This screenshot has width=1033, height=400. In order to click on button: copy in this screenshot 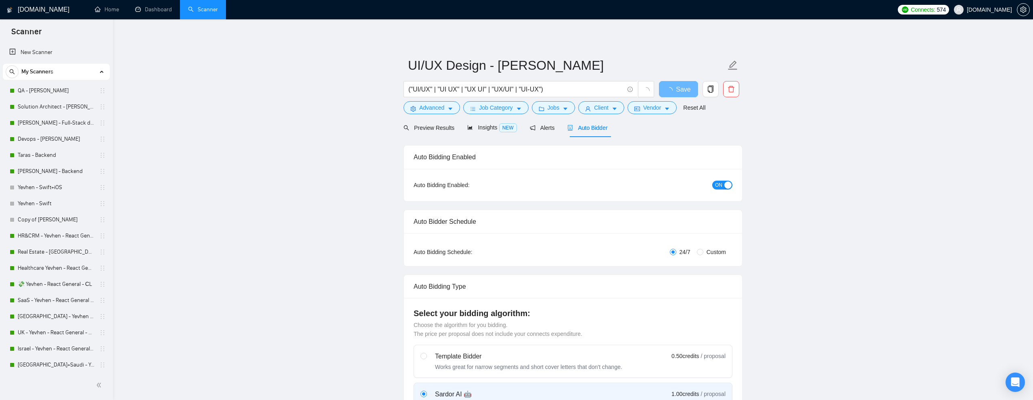, I will do `click(710, 89)`.